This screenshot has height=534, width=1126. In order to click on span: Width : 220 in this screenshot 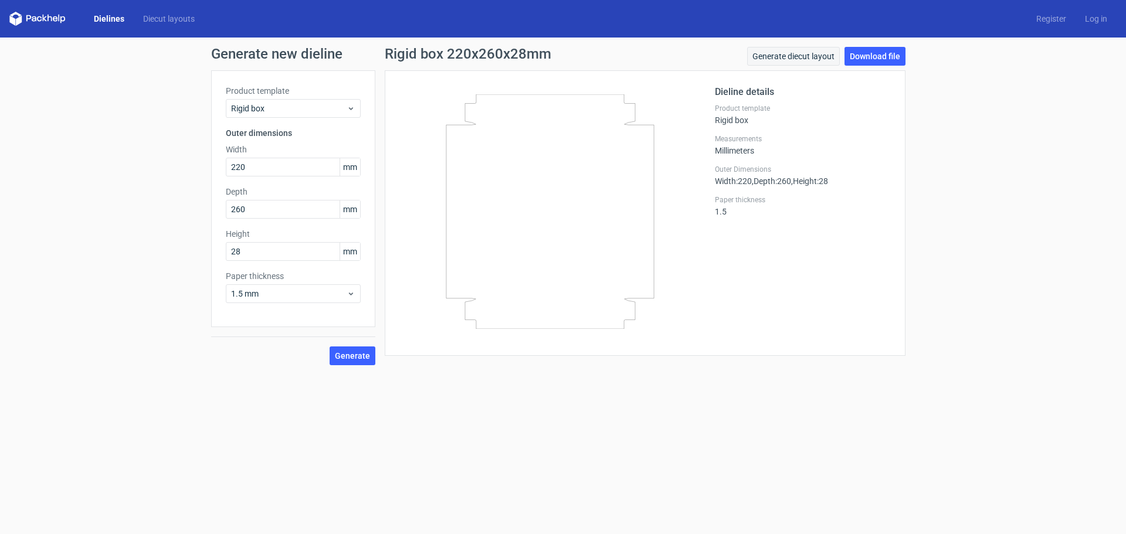, I will do `click(733, 181)`.